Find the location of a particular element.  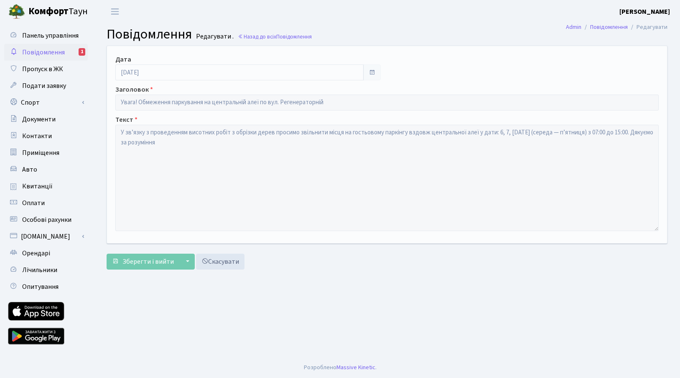

span: Документи is located at coordinates (39, 119).